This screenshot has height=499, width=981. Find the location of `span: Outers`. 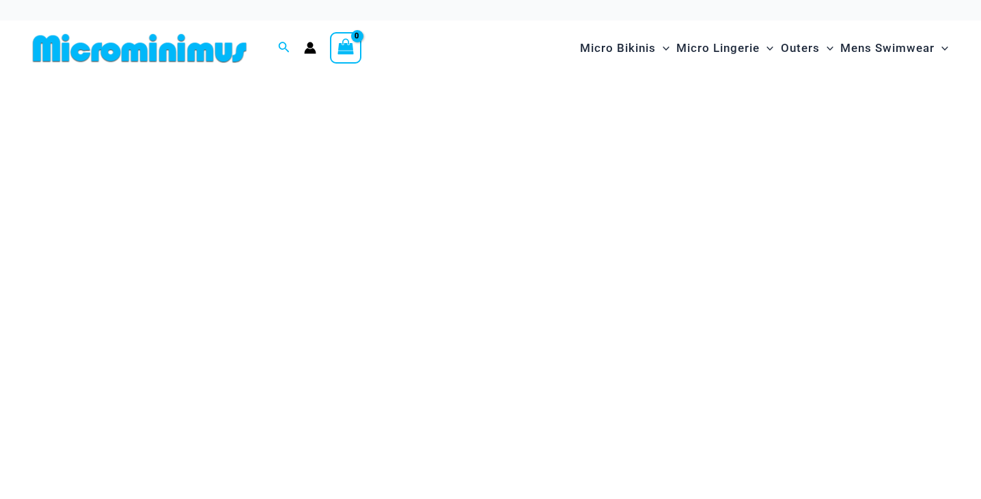

span: Outers is located at coordinates (800, 48).